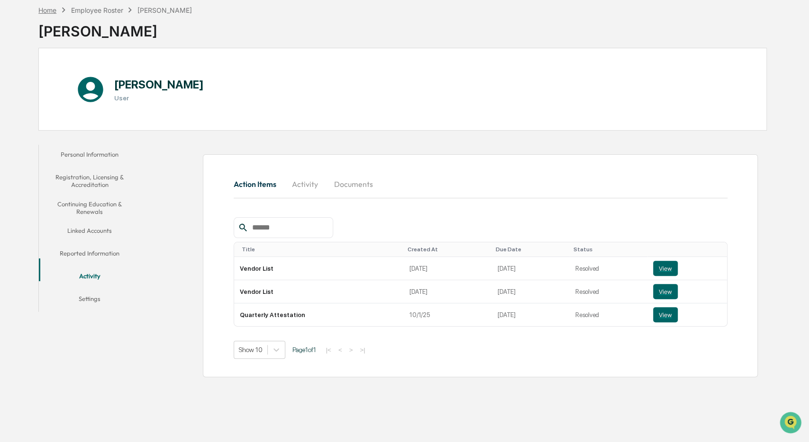 This screenshot has width=809, height=442. I want to click on button: Registration, Licensing & Accreditation, so click(90, 181).